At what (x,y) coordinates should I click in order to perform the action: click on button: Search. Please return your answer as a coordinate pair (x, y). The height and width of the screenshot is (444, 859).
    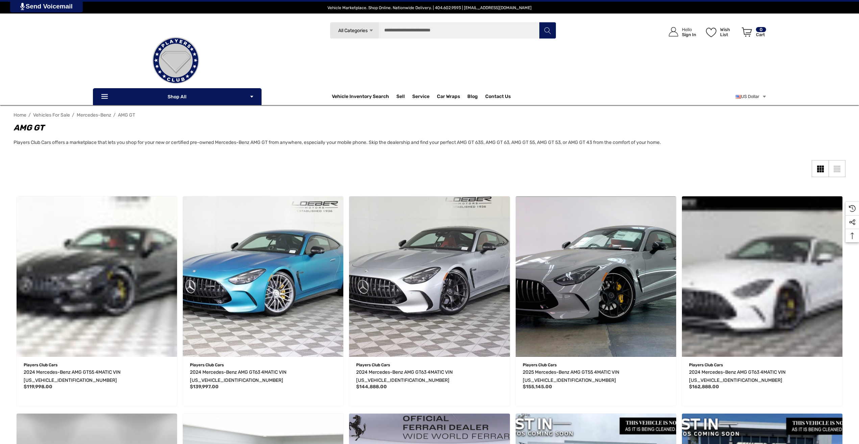
    Looking at the image, I should click on (547, 30).